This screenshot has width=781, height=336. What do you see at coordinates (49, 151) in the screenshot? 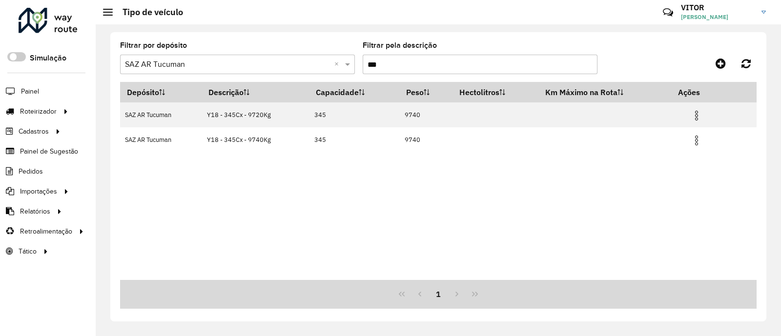
I see `span: Painel de Sugestão` at bounding box center [49, 151].